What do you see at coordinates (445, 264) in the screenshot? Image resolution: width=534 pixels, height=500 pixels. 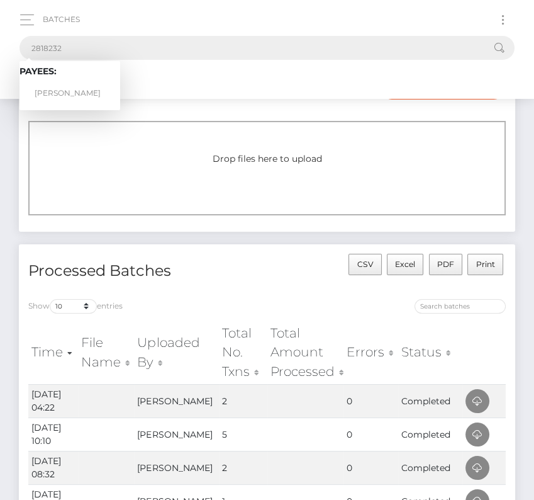 I see `span: PDF` at bounding box center [445, 264].